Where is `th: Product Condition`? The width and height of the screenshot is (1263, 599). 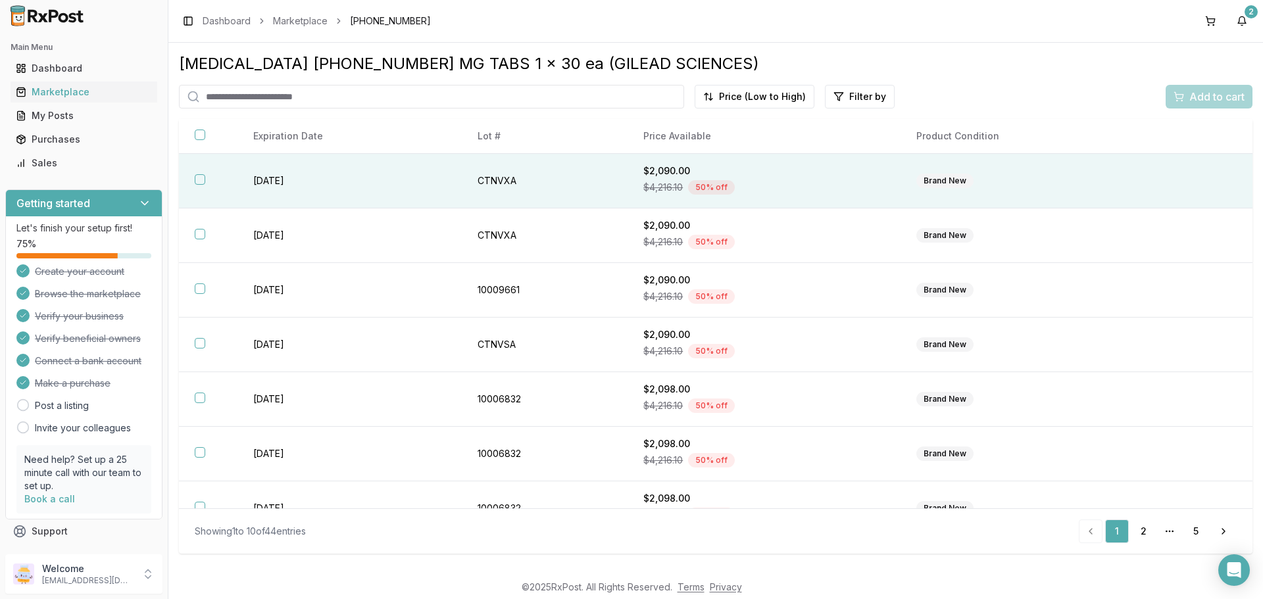 th: Product Condition is located at coordinates (1027, 136).